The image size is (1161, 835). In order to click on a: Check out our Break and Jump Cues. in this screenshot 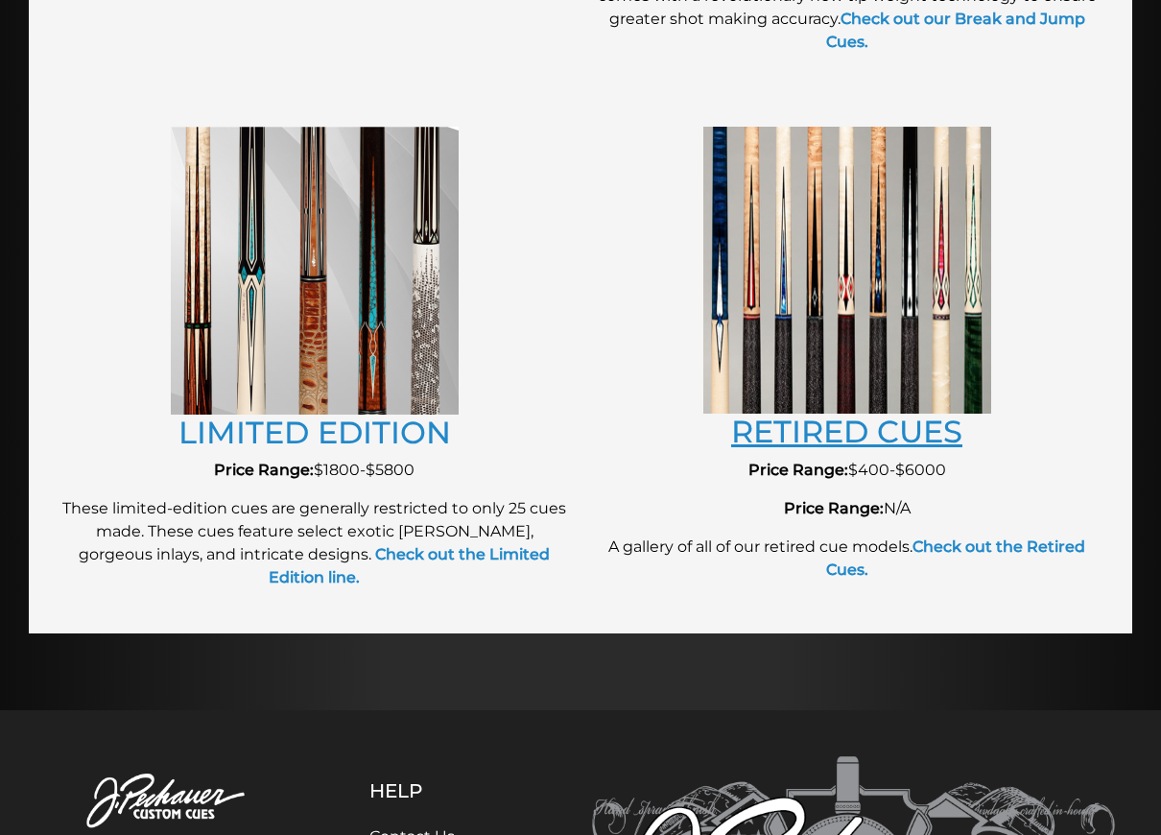, I will do `click(955, 30)`.